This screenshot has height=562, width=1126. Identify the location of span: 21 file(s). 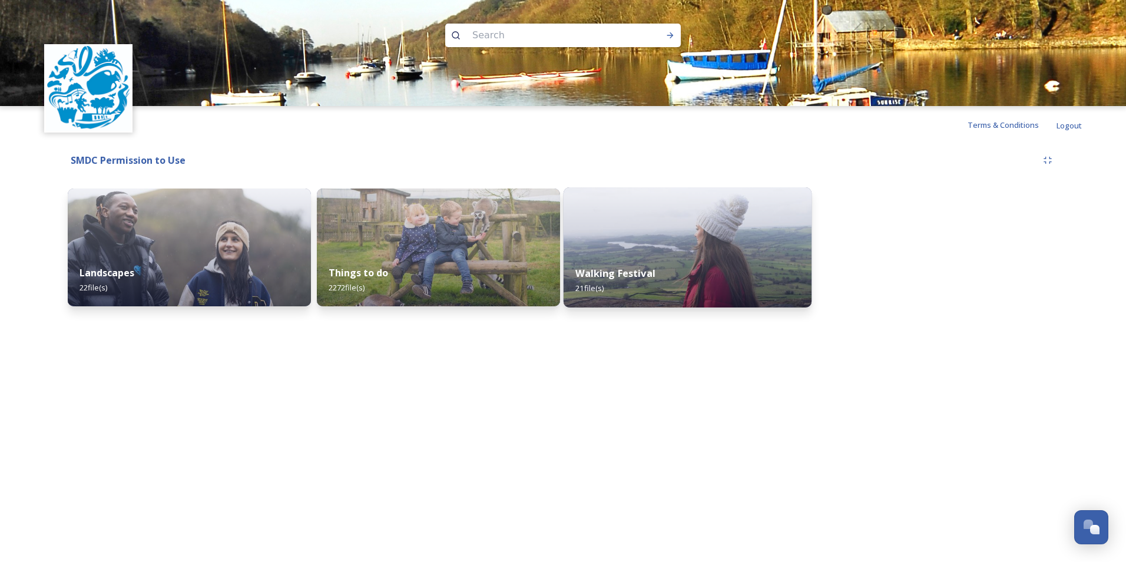
(590, 288).